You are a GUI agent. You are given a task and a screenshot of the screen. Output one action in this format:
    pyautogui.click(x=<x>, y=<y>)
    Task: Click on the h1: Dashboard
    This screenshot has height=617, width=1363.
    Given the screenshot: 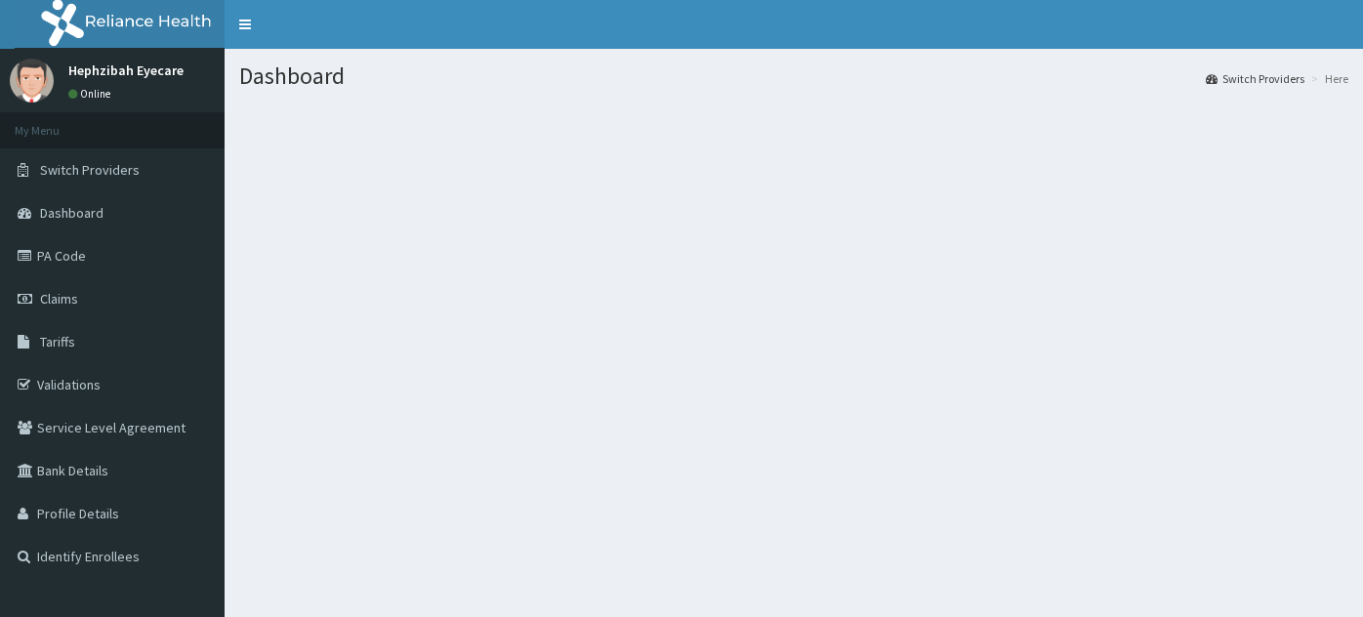 What is the action you would take?
    pyautogui.click(x=794, y=76)
    